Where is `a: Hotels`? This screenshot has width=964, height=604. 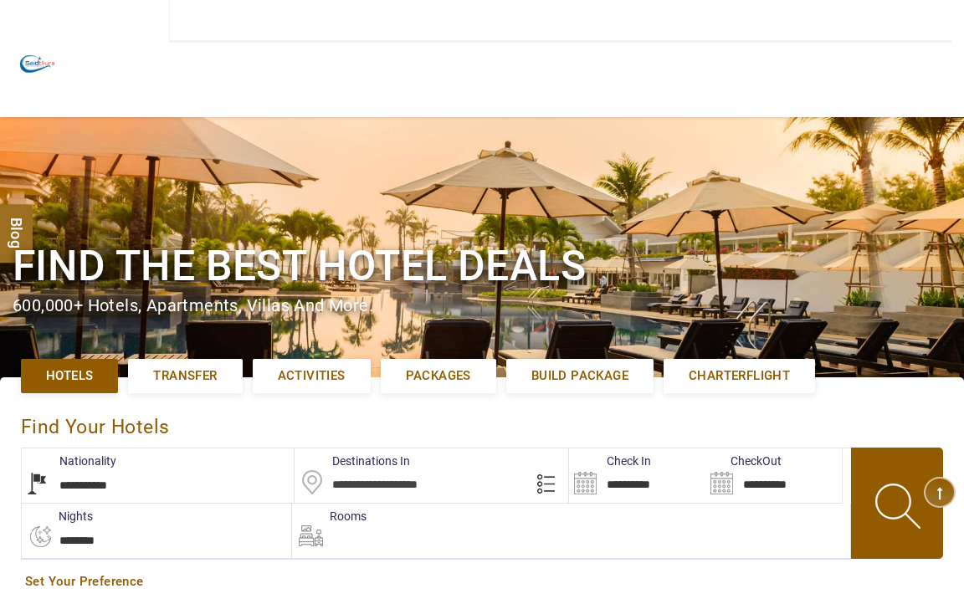 a: Hotels is located at coordinates (69, 376).